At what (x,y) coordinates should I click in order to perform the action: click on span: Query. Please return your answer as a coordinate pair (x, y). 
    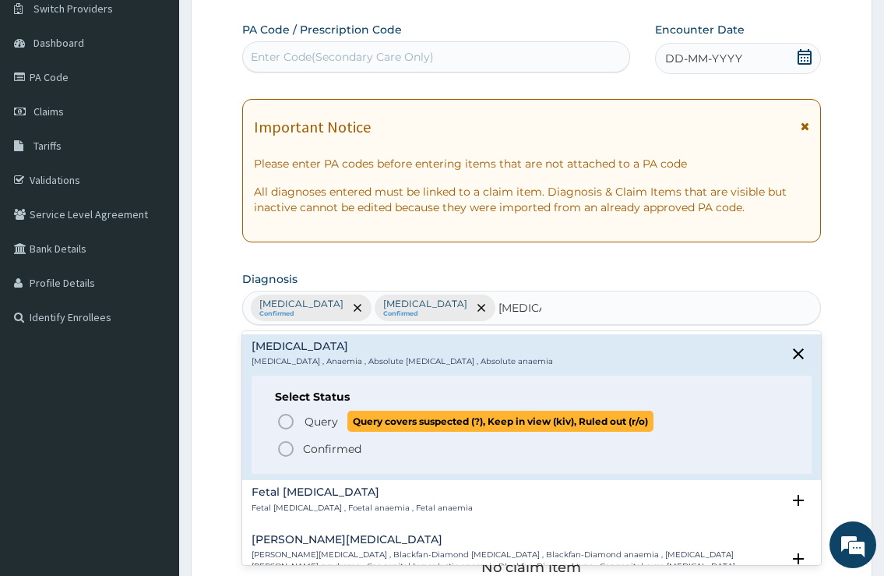
    Looking at the image, I should click on (321, 421).